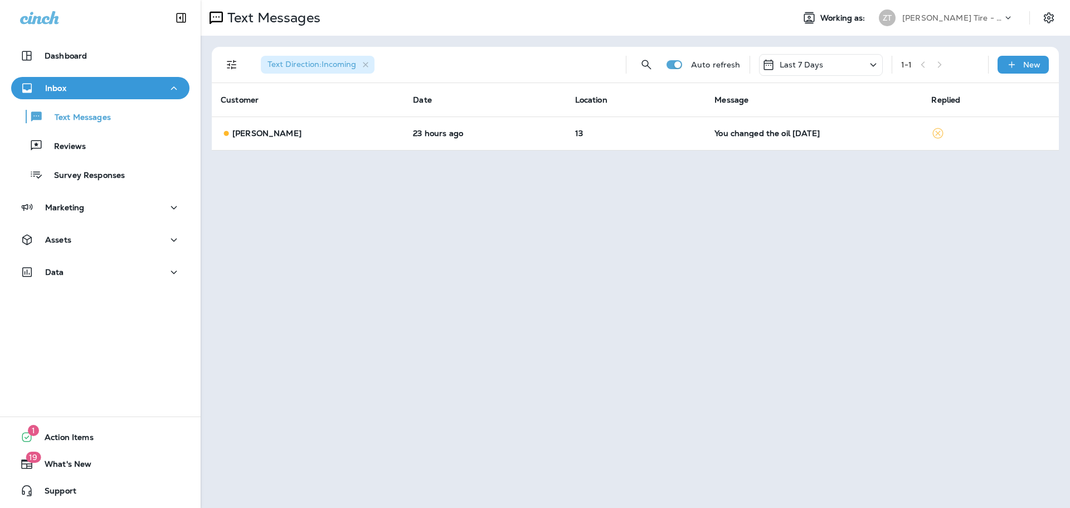 The image size is (1070, 508). I want to click on p: Oct 9, 2025 10:21 AM, so click(485, 133).